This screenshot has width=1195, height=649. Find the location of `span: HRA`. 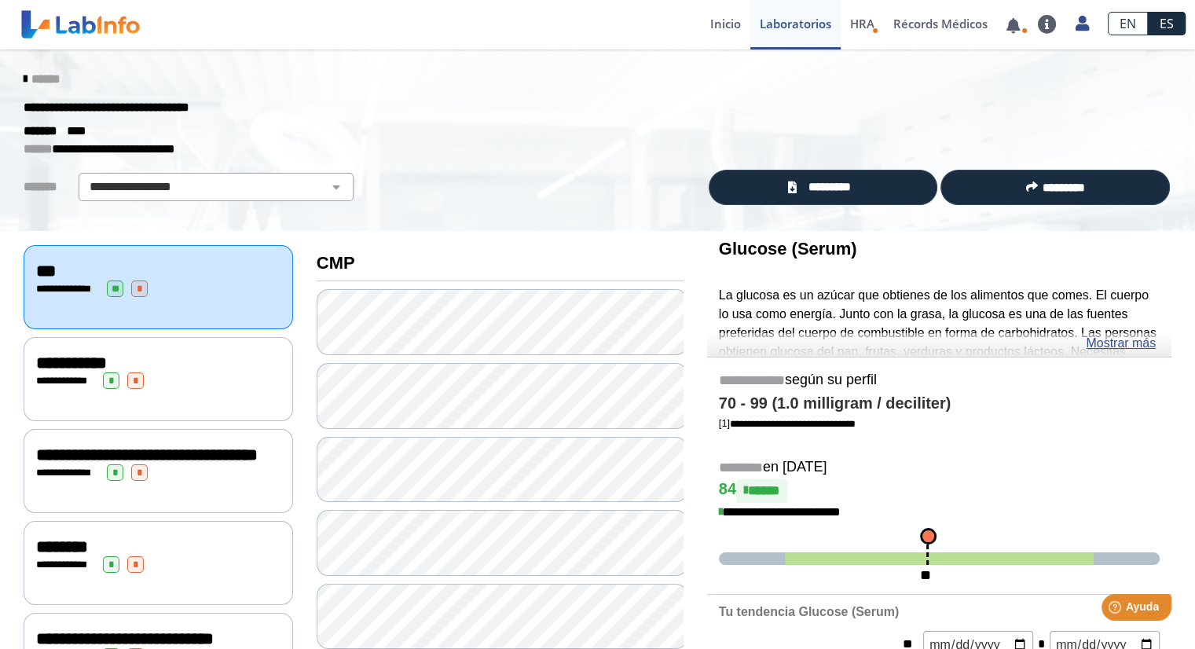

span: HRA is located at coordinates (862, 24).